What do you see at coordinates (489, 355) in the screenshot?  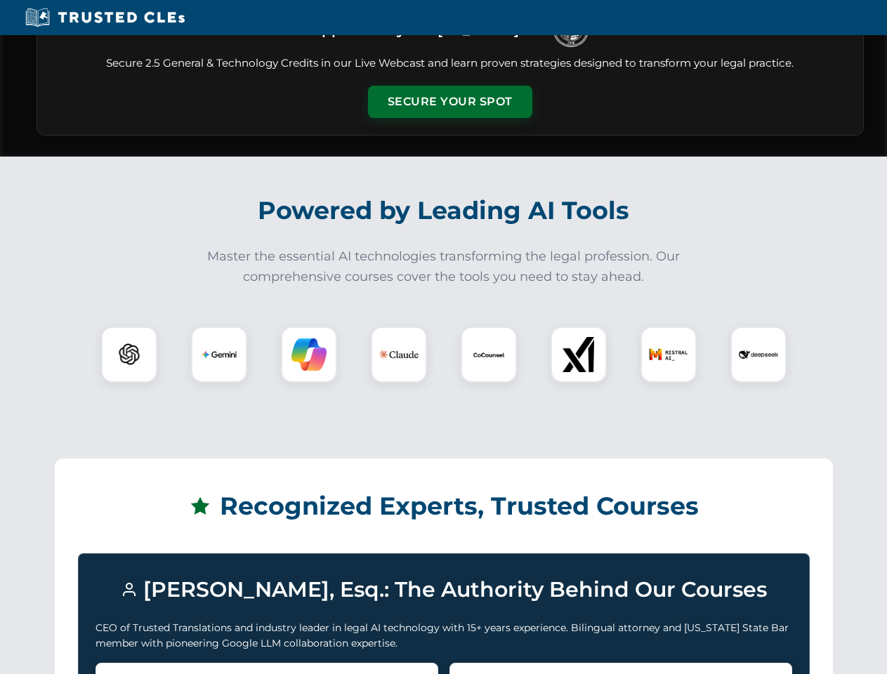 I see `div: CoCounsel` at bounding box center [489, 355].